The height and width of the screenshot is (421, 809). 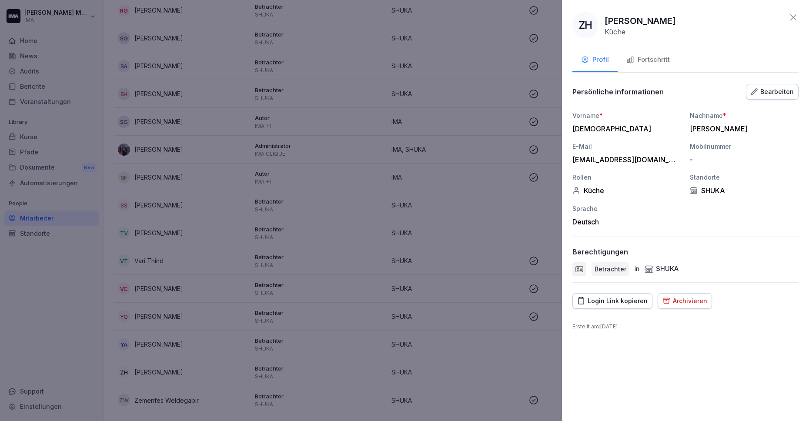 What do you see at coordinates (613, 301) in the screenshot?
I see `button: Login Link kopieren` at bounding box center [613, 301].